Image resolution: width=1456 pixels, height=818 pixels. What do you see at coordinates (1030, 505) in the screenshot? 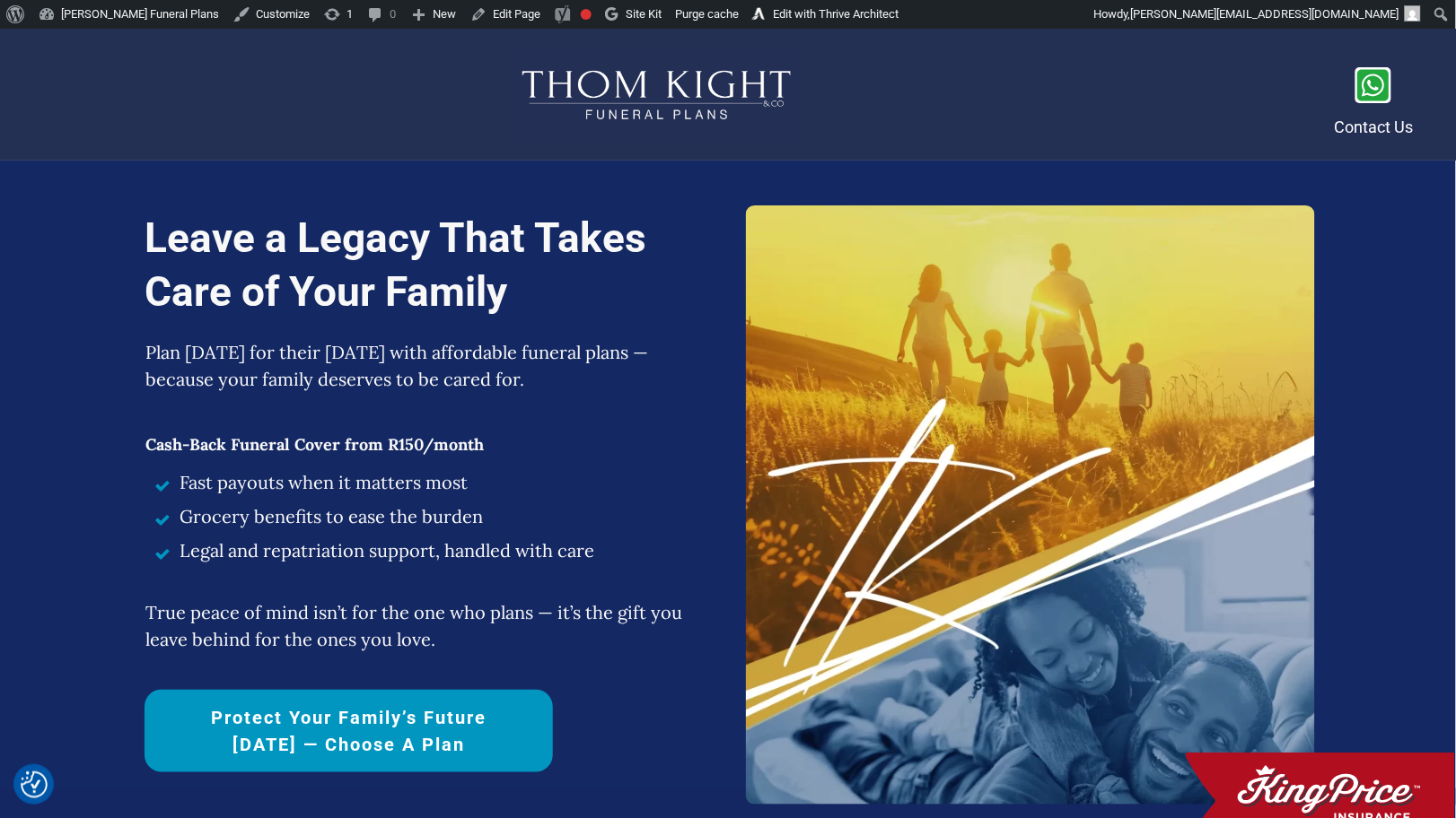
I see `img: thomkight-funeral-plans-hero` at bounding box center [1030, 505].